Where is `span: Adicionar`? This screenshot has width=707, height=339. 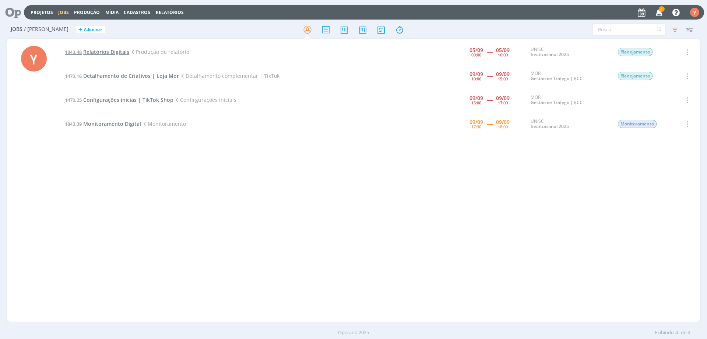
span: Adicionar is located at coordinates (93, 29).